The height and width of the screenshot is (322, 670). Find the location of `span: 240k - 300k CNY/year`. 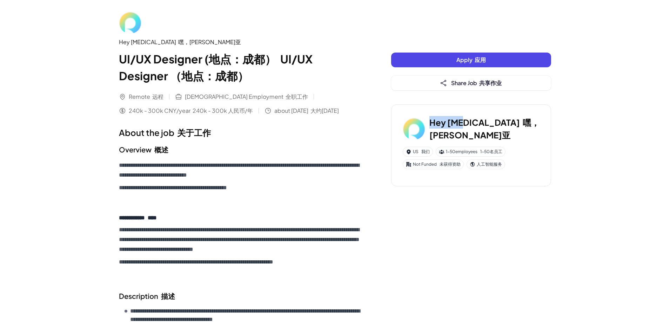

span: 240k - 300k CNY/year is located at coordinates (191, 111).